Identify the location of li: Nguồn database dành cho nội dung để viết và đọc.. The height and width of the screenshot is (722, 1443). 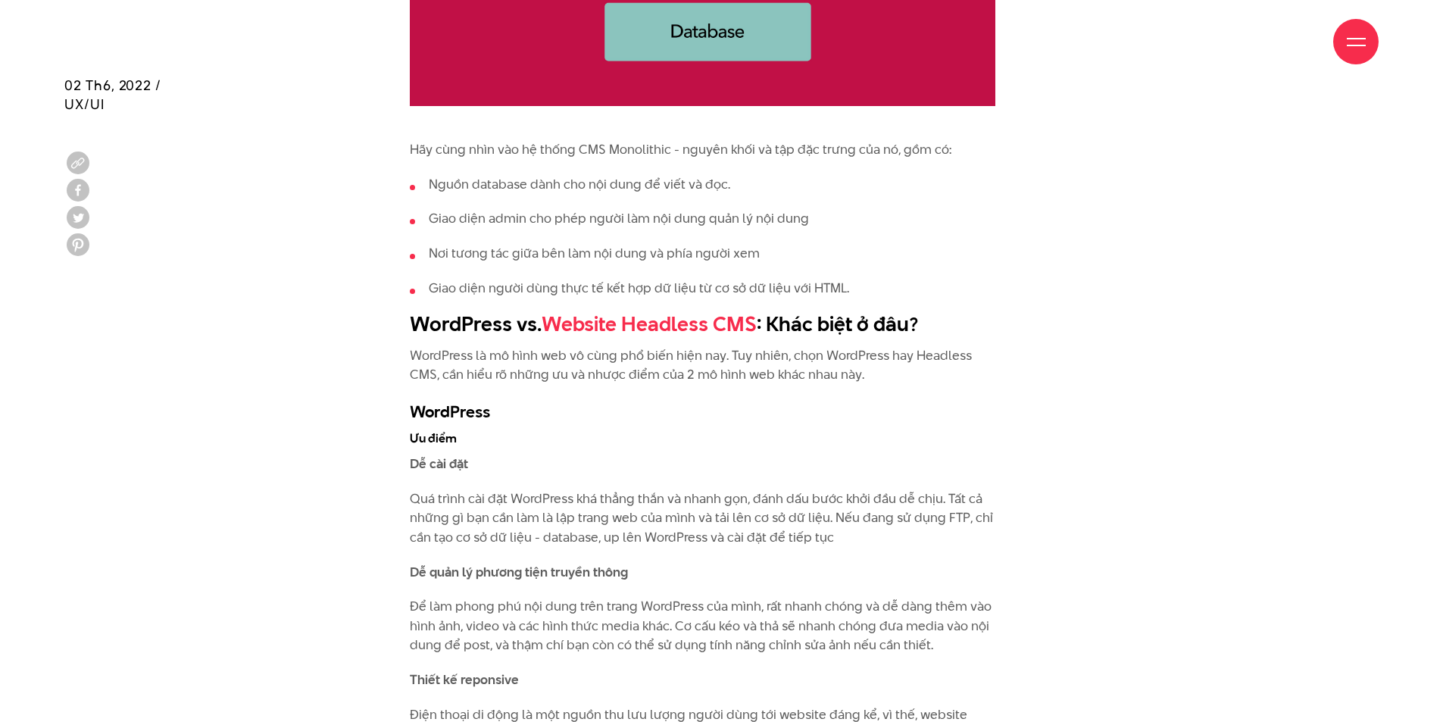
(702, 185).